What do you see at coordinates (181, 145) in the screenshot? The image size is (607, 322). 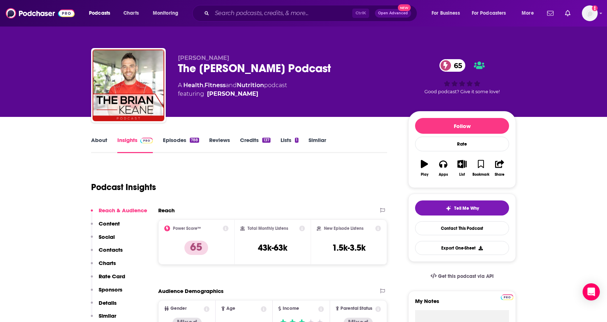 I see `a: Episodes788` at bounding box center [181, 145].